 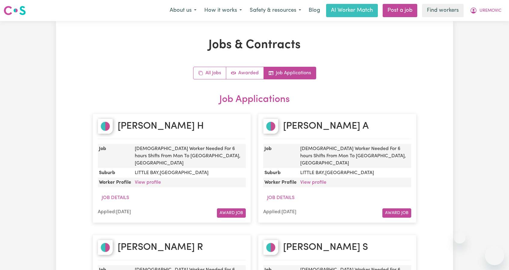 What do you see at coordinates (223, 11) in the screenshot?
I see `button: How it works` at bounding box center [223, 11].